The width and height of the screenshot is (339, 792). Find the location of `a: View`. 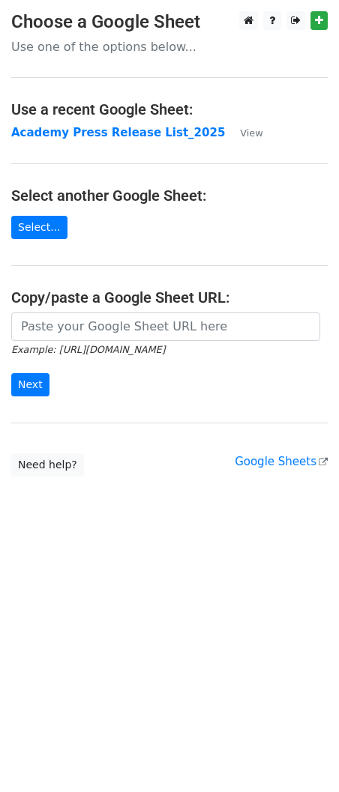

a: View is located at coordinates (244, 133).